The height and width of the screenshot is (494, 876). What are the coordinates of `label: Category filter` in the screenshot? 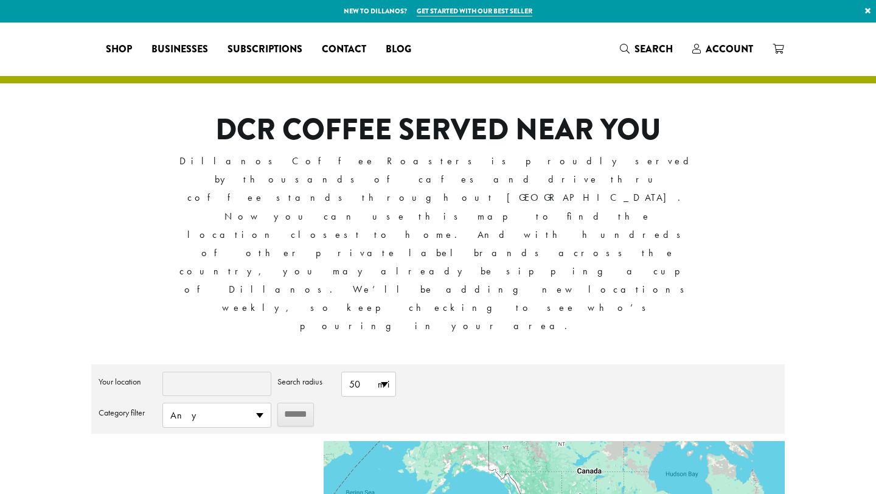 It's located at (127, 413).